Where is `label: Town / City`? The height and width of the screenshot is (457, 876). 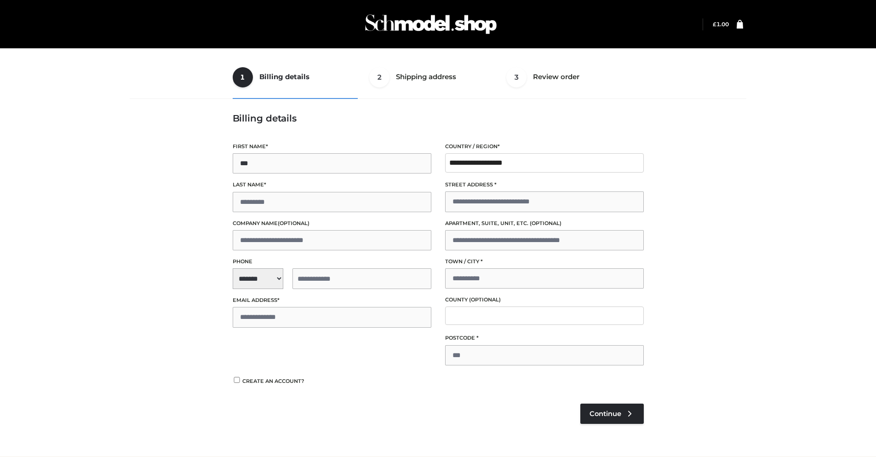 label: Town / City is located at coordinates (544, 261).